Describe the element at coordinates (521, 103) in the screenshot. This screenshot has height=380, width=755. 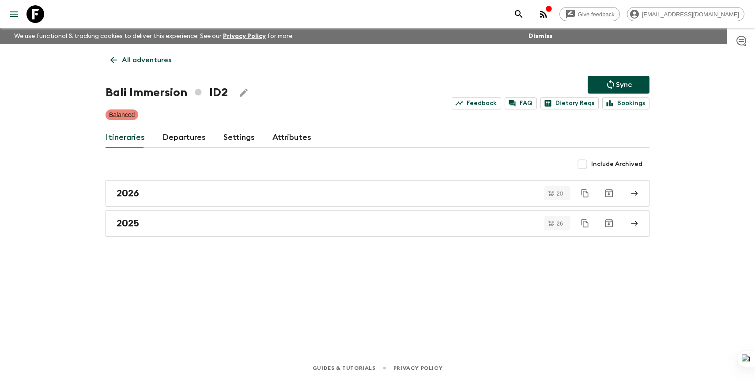
I see `a: FAQ` at that location.